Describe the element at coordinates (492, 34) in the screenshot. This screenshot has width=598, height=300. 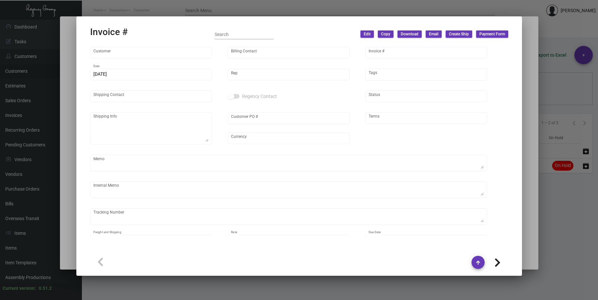
I see `span: Payment Form` at that location.